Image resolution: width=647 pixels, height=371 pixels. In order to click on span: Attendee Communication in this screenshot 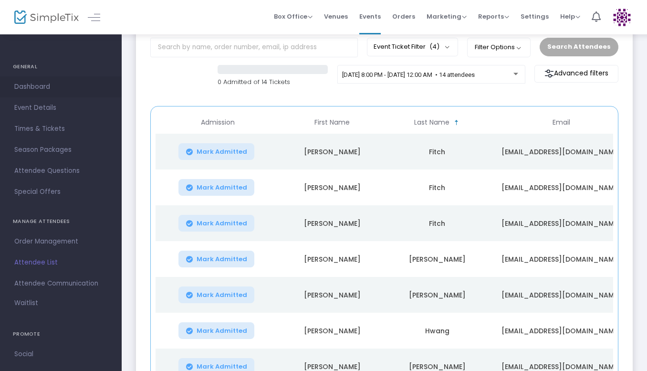, I will do `click(61, 284)`.